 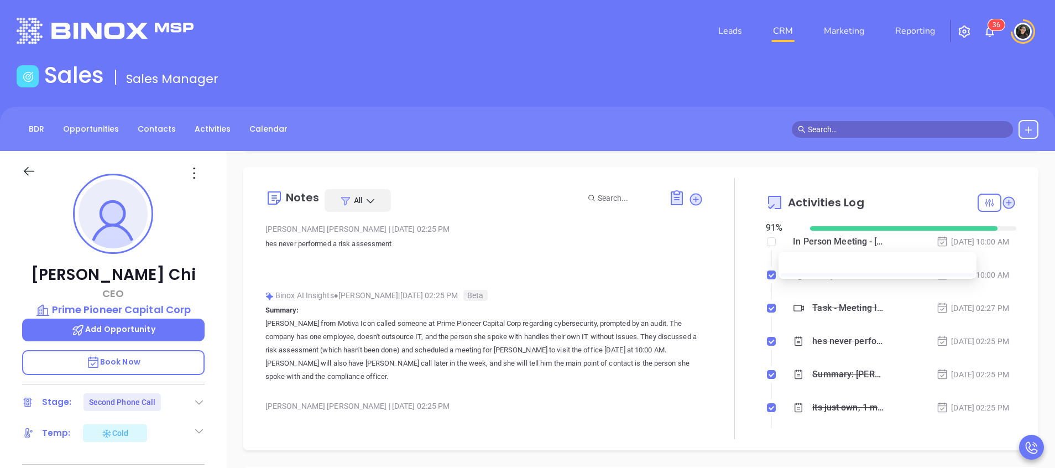 I want to click on a: Marketing, so click(x=844, y=31).